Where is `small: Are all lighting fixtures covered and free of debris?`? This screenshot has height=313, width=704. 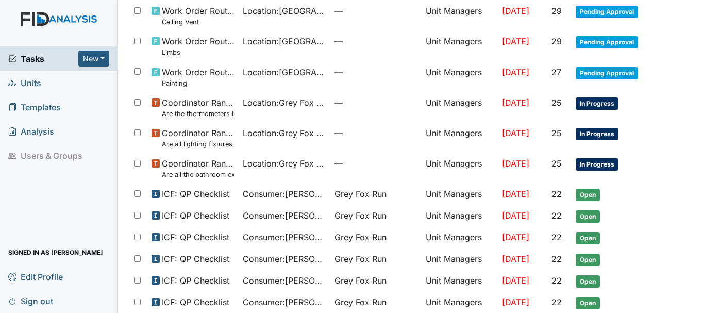 small: Are all lighting fixtures covered and free of debris? is located at coordinates (198, 144).